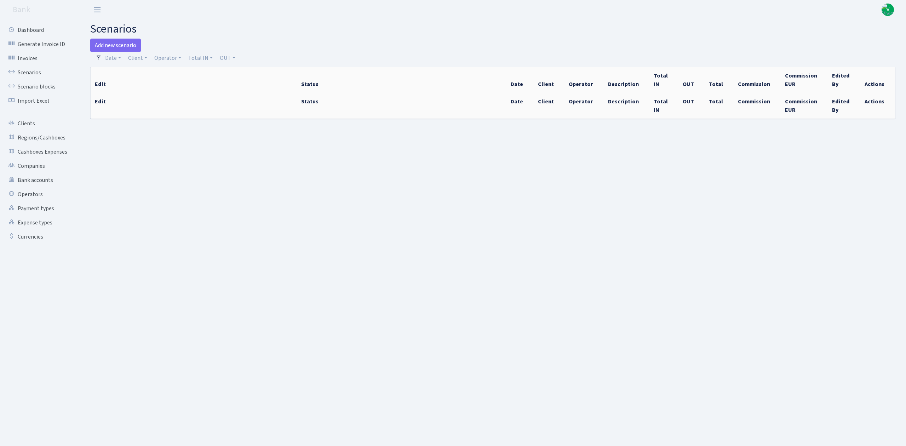 This screenshot has height=446, width=906. Describe the element at coordinates (888, 10) in the screenshot. I see `img: Vivio` at that location.